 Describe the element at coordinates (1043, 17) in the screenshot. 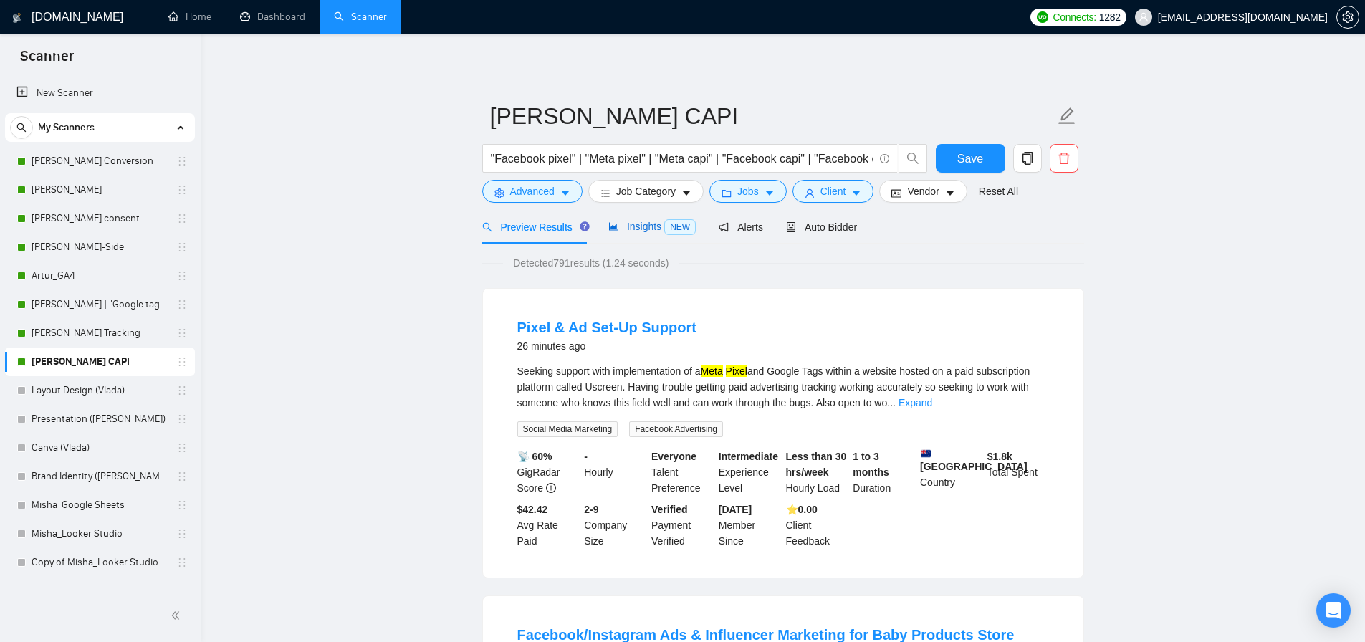

I see `img: upwork-logo.png` at that location.